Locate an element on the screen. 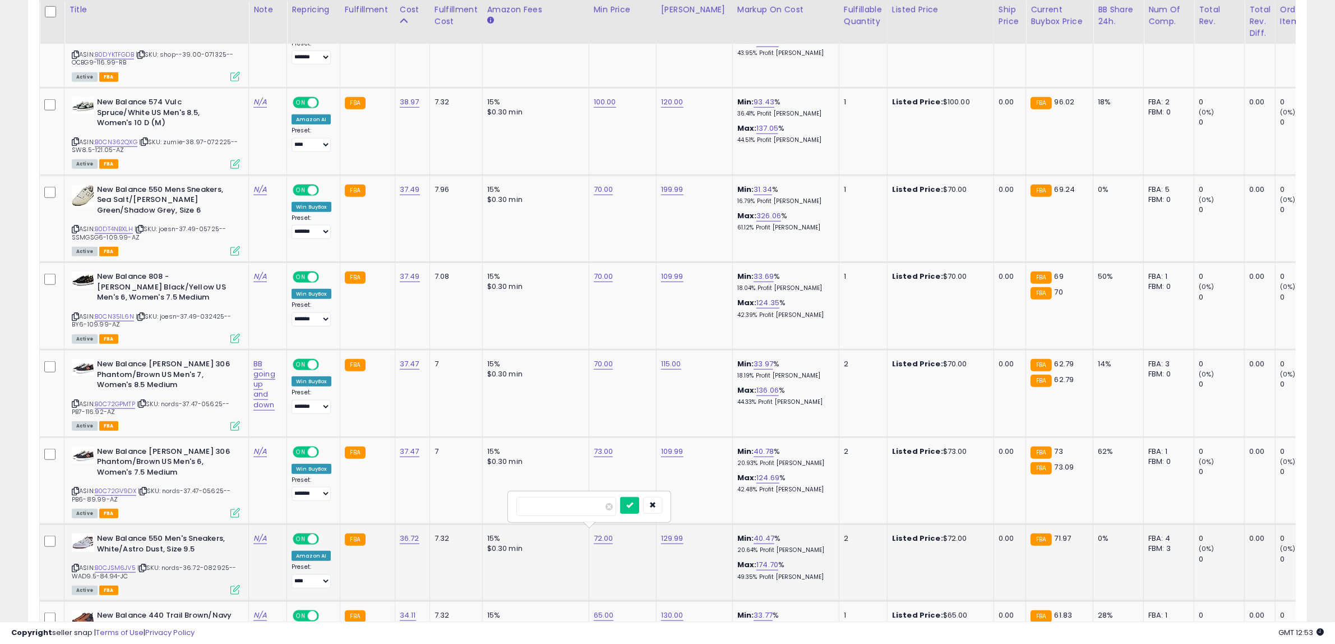  div: 7 is located at coordinates (454, 364).